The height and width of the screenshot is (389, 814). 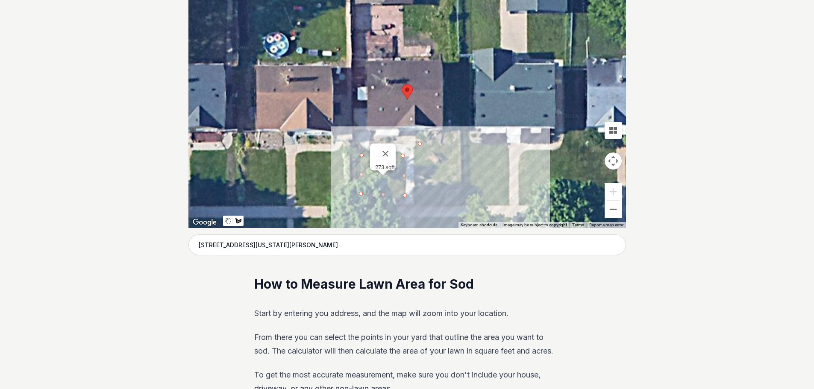 What do you see at coordinates (238, 221) in the screenshot?
I see `button: Draw a shape` at bounding box center [238, 221].